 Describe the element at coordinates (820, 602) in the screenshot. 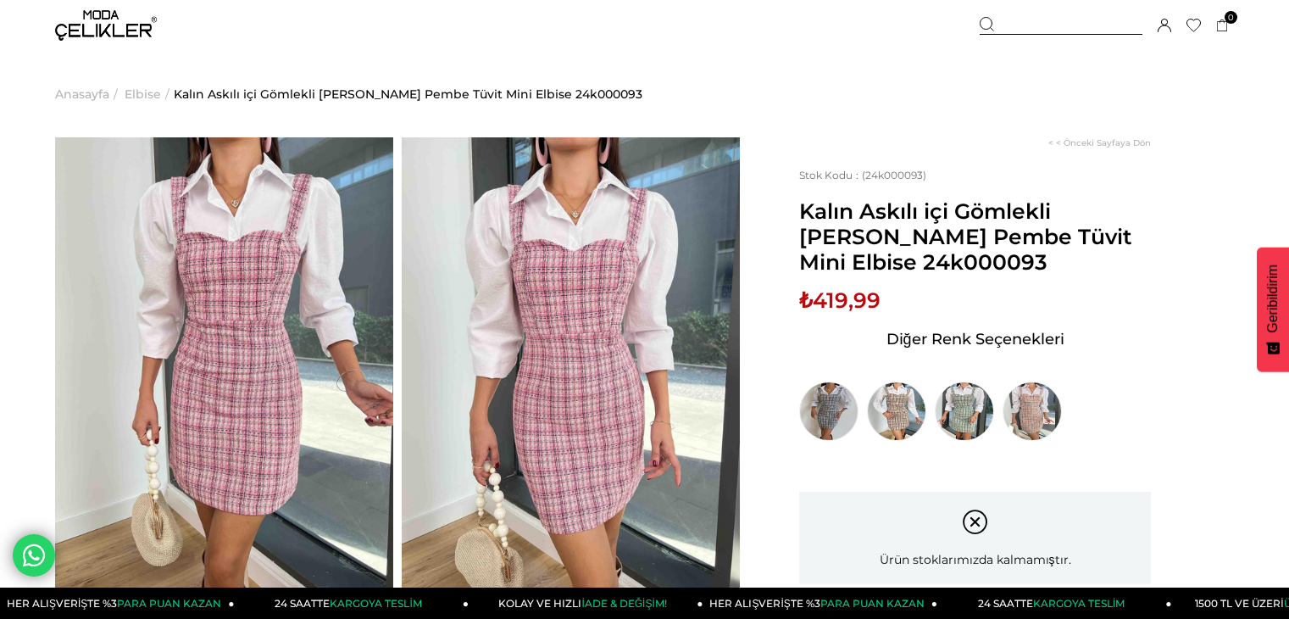

I see `a: HER ALIŞVERİŞTE %3PARA PUAN KAZAN` at that location.